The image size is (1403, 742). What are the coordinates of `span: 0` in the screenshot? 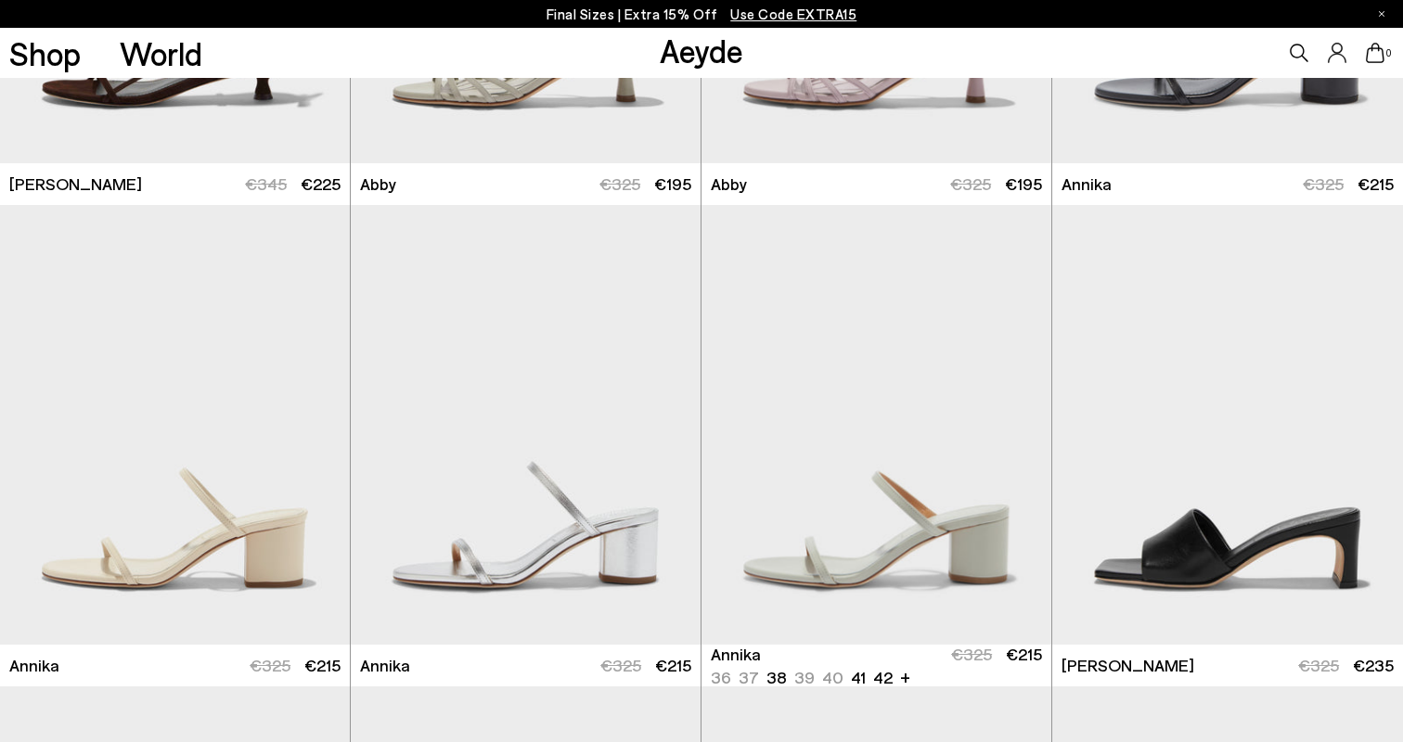 It's located at (1389, 53).